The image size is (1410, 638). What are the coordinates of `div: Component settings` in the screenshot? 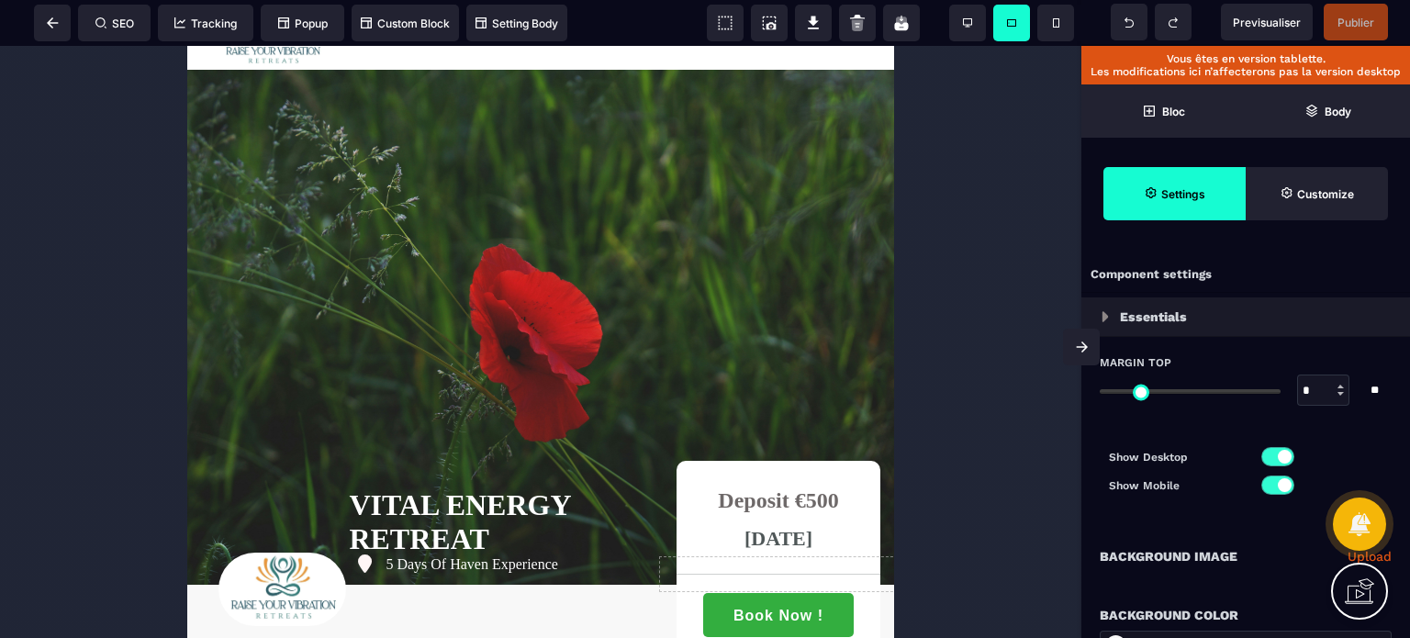 It's located at (1246, 275).